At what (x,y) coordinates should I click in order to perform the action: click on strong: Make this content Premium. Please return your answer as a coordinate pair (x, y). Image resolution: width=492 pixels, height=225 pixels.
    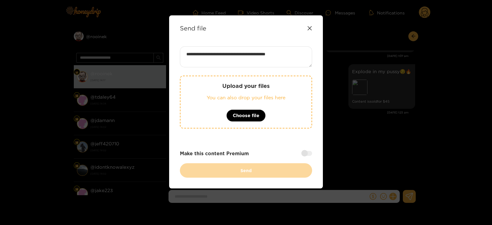
    Looking at the image, I should click on (214, 154).